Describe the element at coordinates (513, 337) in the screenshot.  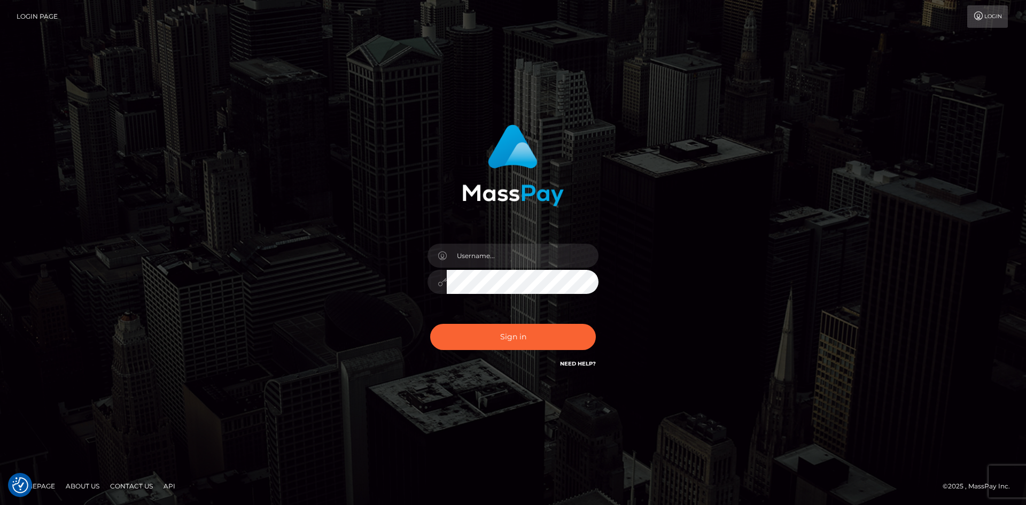
I see `button: Sign in` at that location.